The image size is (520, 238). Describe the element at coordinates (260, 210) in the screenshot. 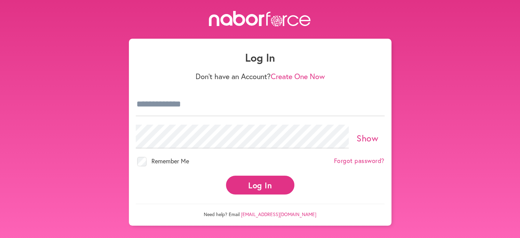

I see `p: Need help? Email` at that location.